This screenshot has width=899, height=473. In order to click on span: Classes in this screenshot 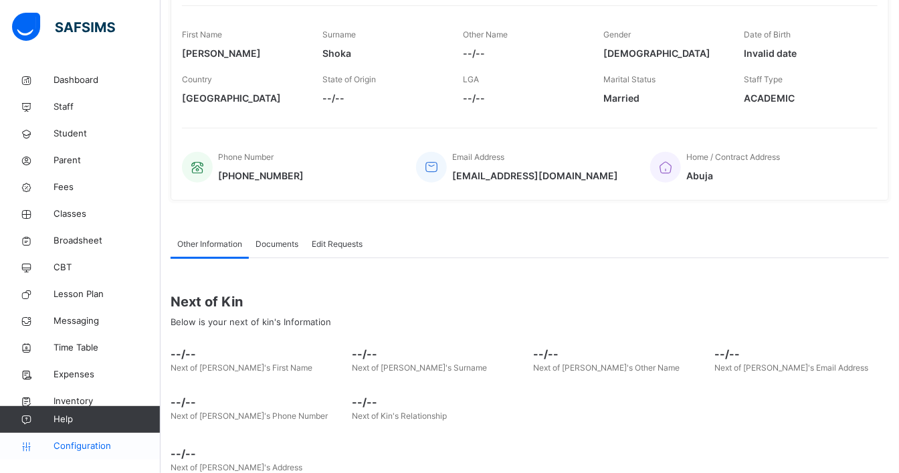, I will do `click(107, 214)`.